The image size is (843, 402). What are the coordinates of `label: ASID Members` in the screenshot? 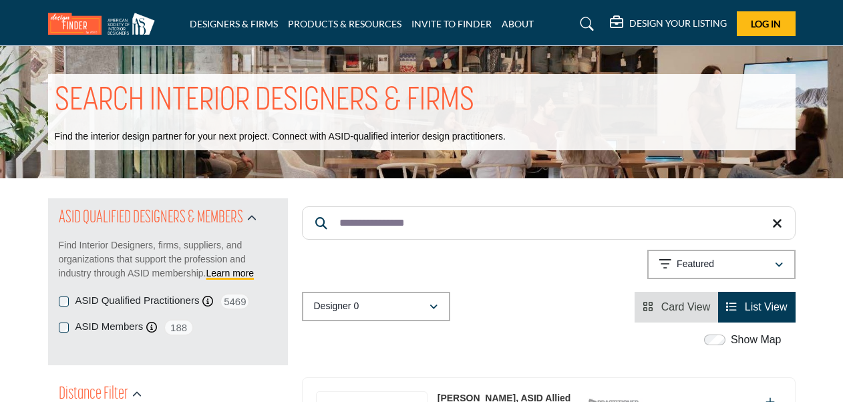 It's located at (110, 327).